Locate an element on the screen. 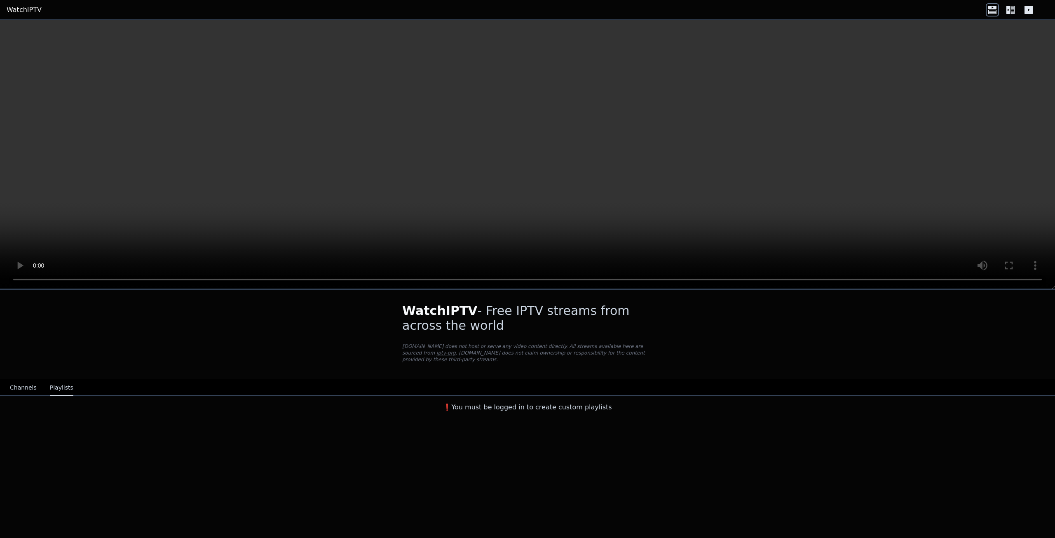 This screenshot has width=1055, height=538. button: Playlists is located at coordinates (61, 388).